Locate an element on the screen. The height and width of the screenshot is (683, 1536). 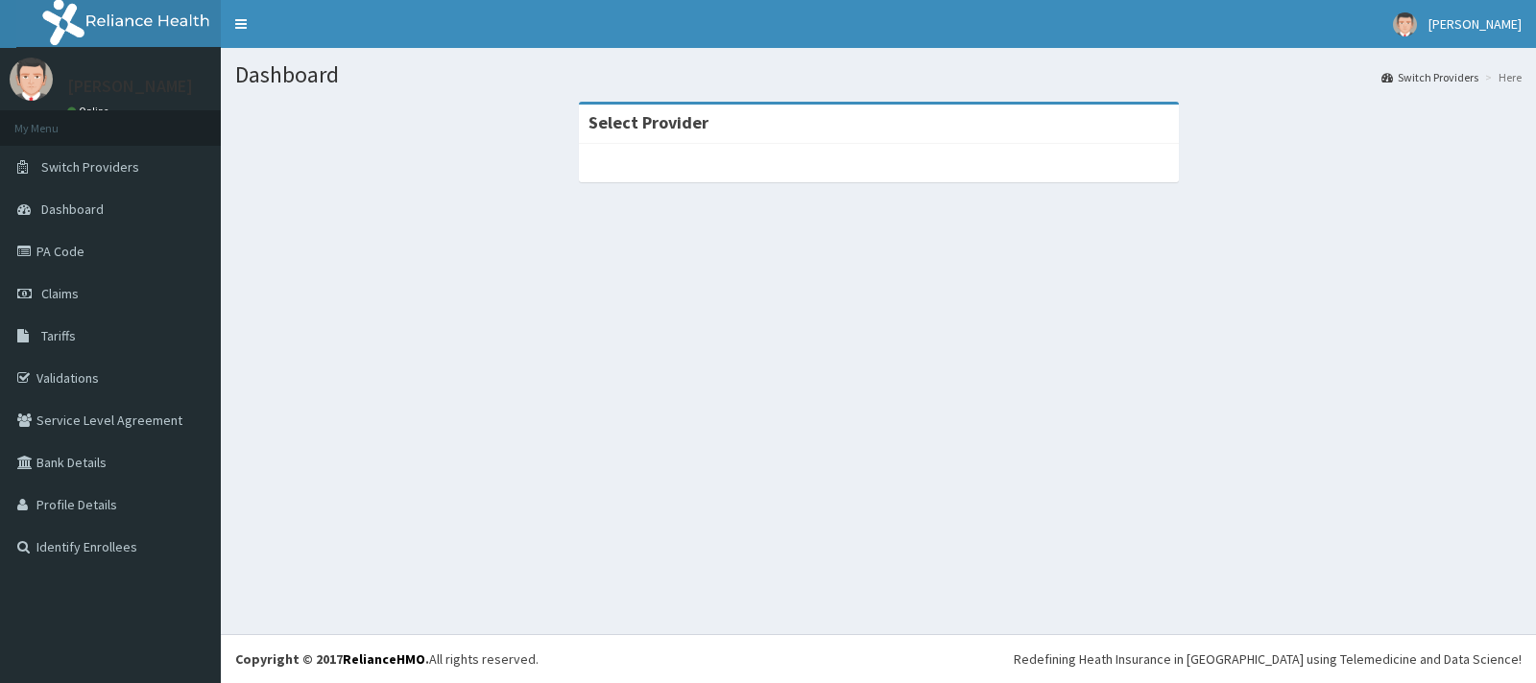
footer: All rights reserved. is located at coordinates (878, 658).